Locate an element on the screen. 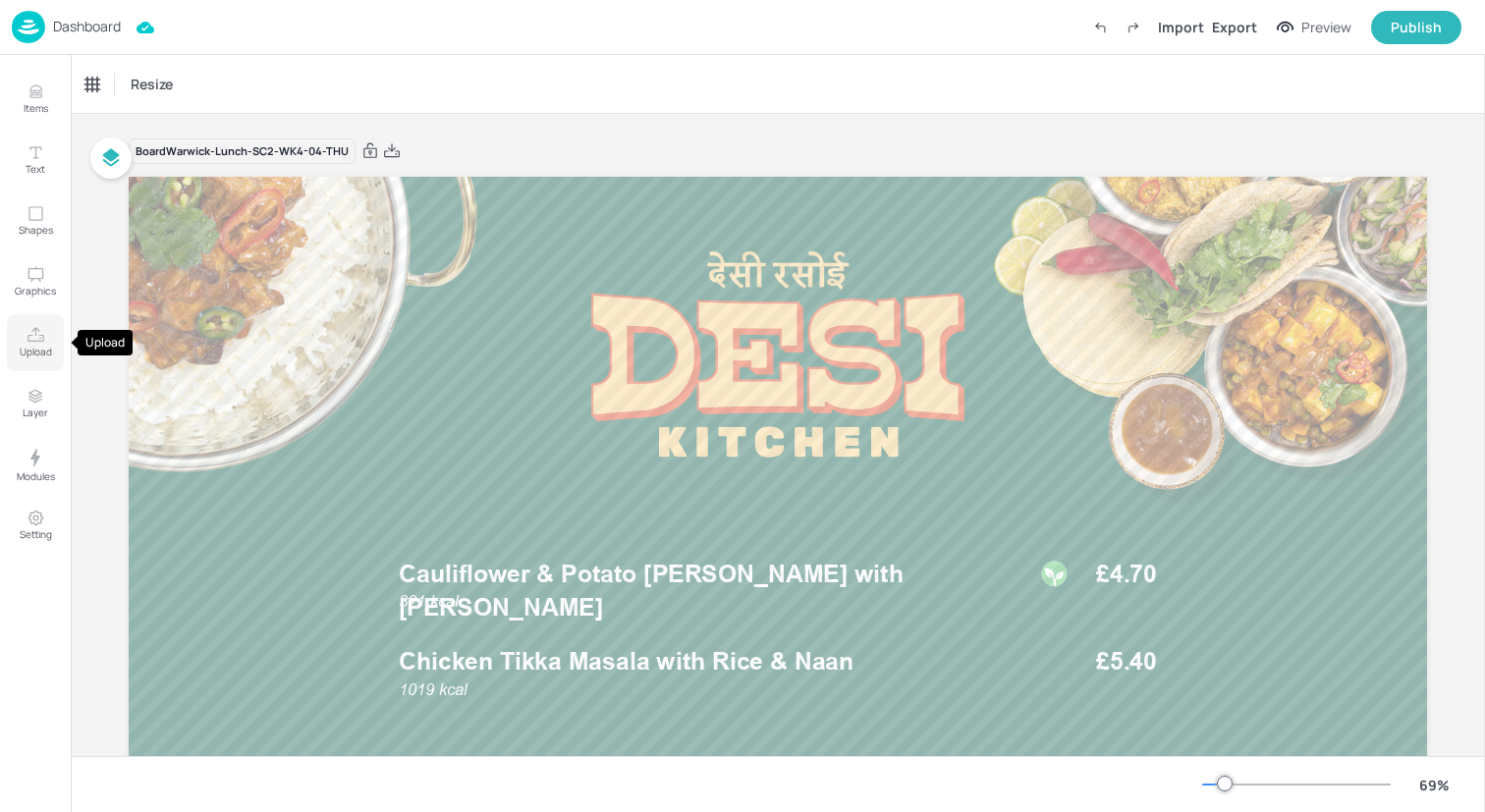 This screenshot has height=812, width=1485. button: Publish is located at coordinates (1416, 28).